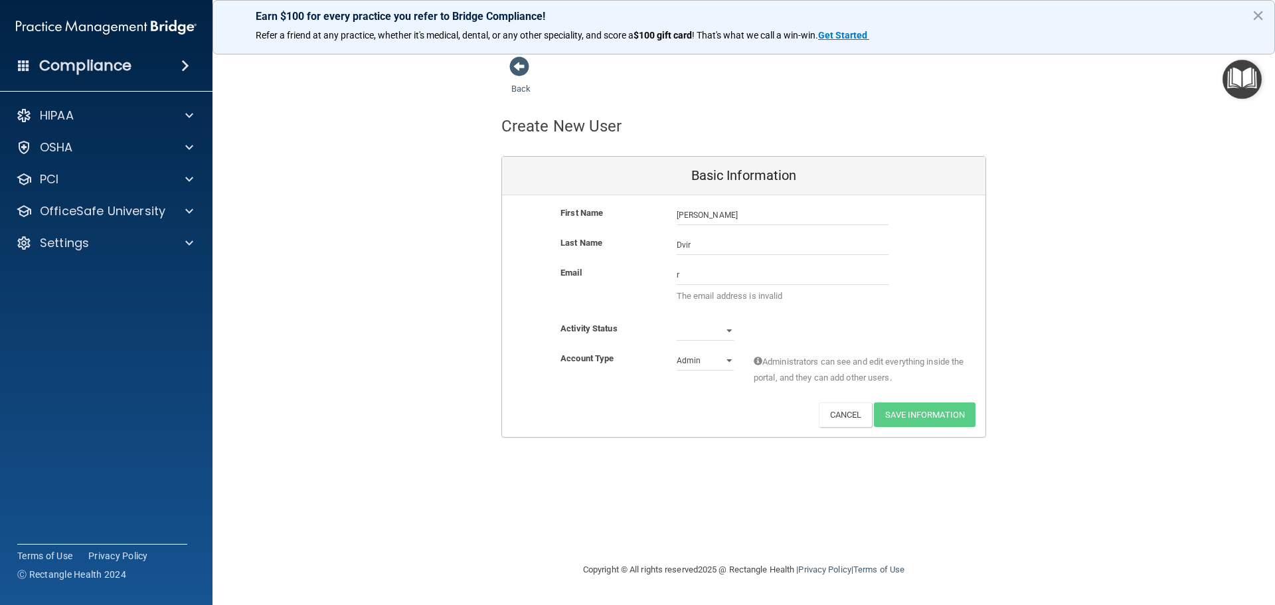 This screenshot has width=1275, height=605. What do you see at coordinates (521, 80) in the screenshot?
I see `a: Back` at bounding box center [521, 80].